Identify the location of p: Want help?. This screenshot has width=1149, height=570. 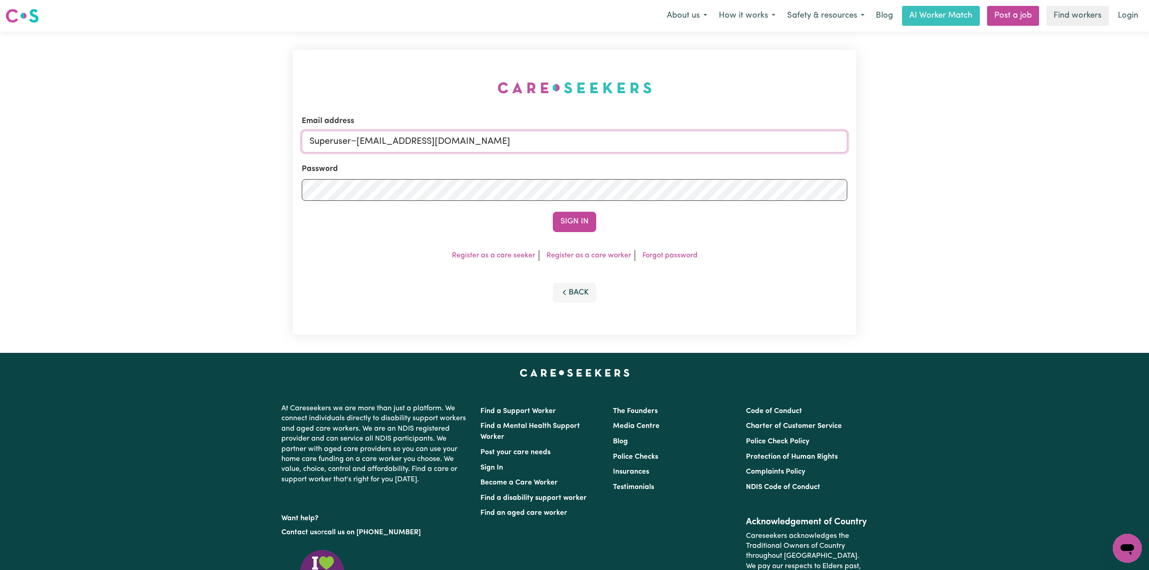
(375, 516).